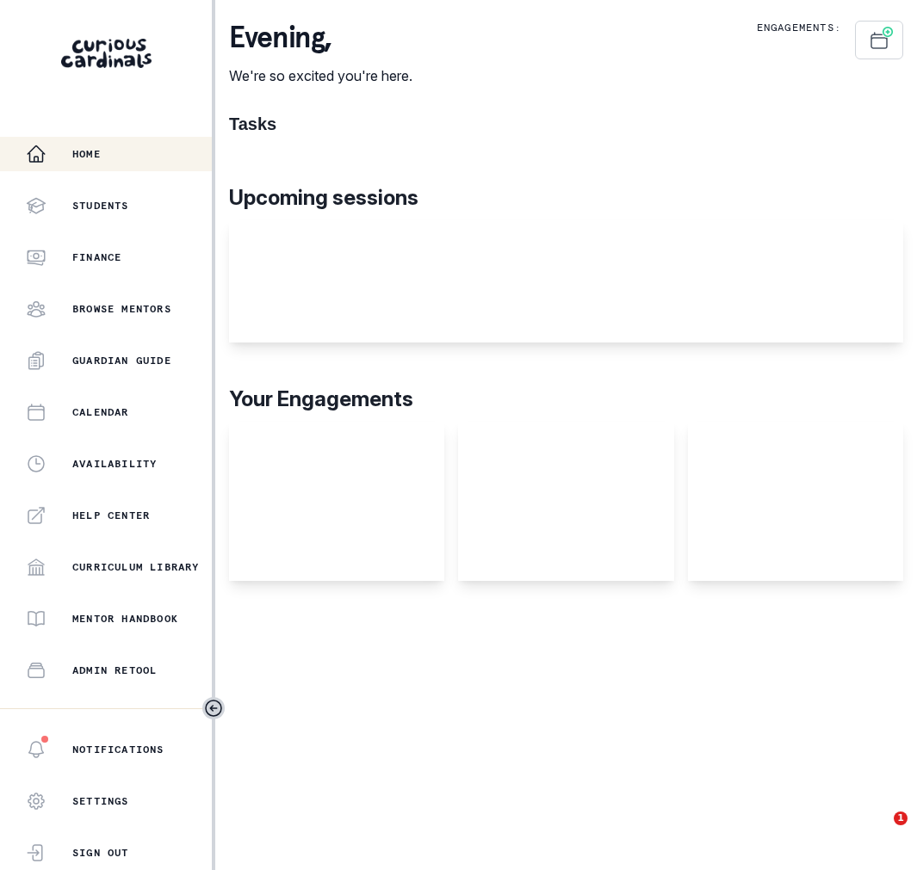  I want to click on p: Upcoming sessions, so click(566, 198).